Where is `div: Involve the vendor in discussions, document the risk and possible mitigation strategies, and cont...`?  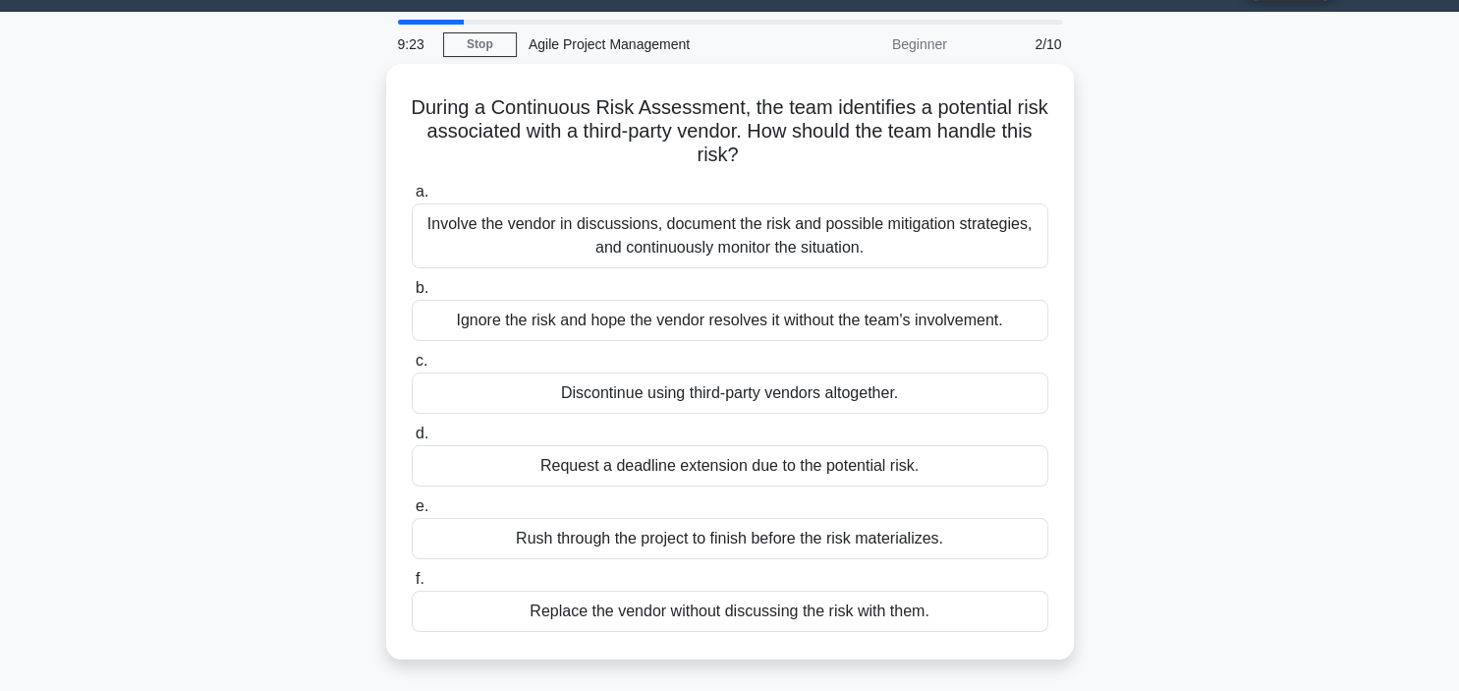 div: Involve the vendor in discussions, document the risk and possible mitigation strategies, and cont... is located at coordinates (730, 236).